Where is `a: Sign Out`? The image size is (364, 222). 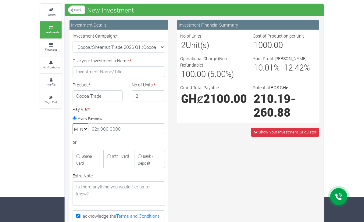 a: Sign Out is located at coordinates (51, 99).